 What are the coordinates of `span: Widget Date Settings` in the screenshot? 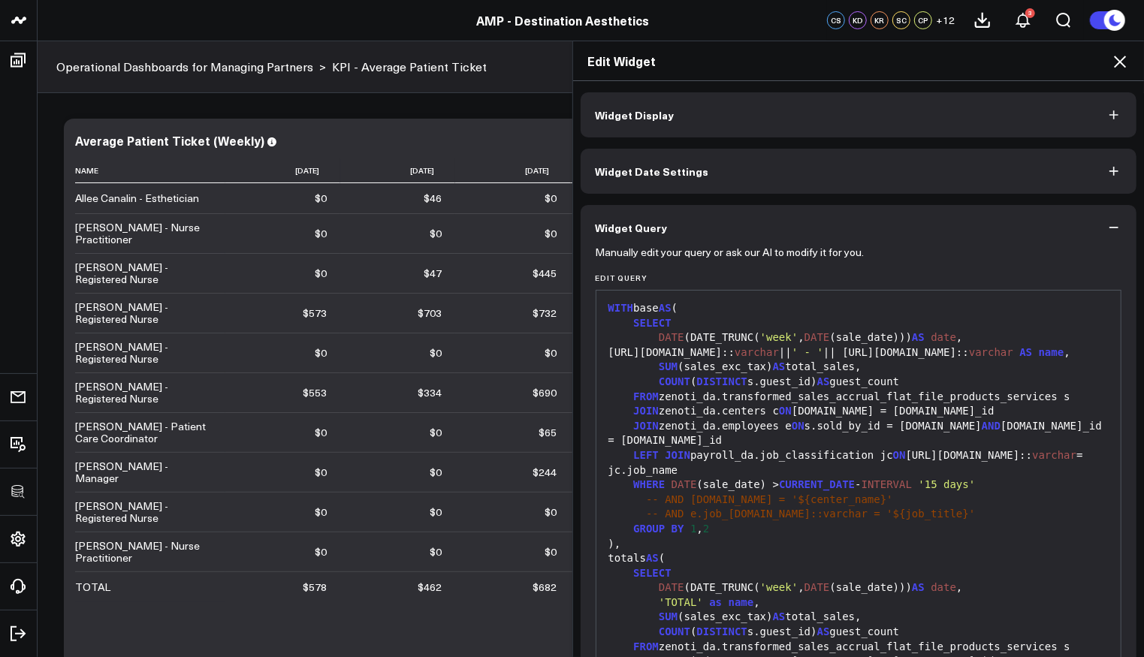 It's located at (652, 171).